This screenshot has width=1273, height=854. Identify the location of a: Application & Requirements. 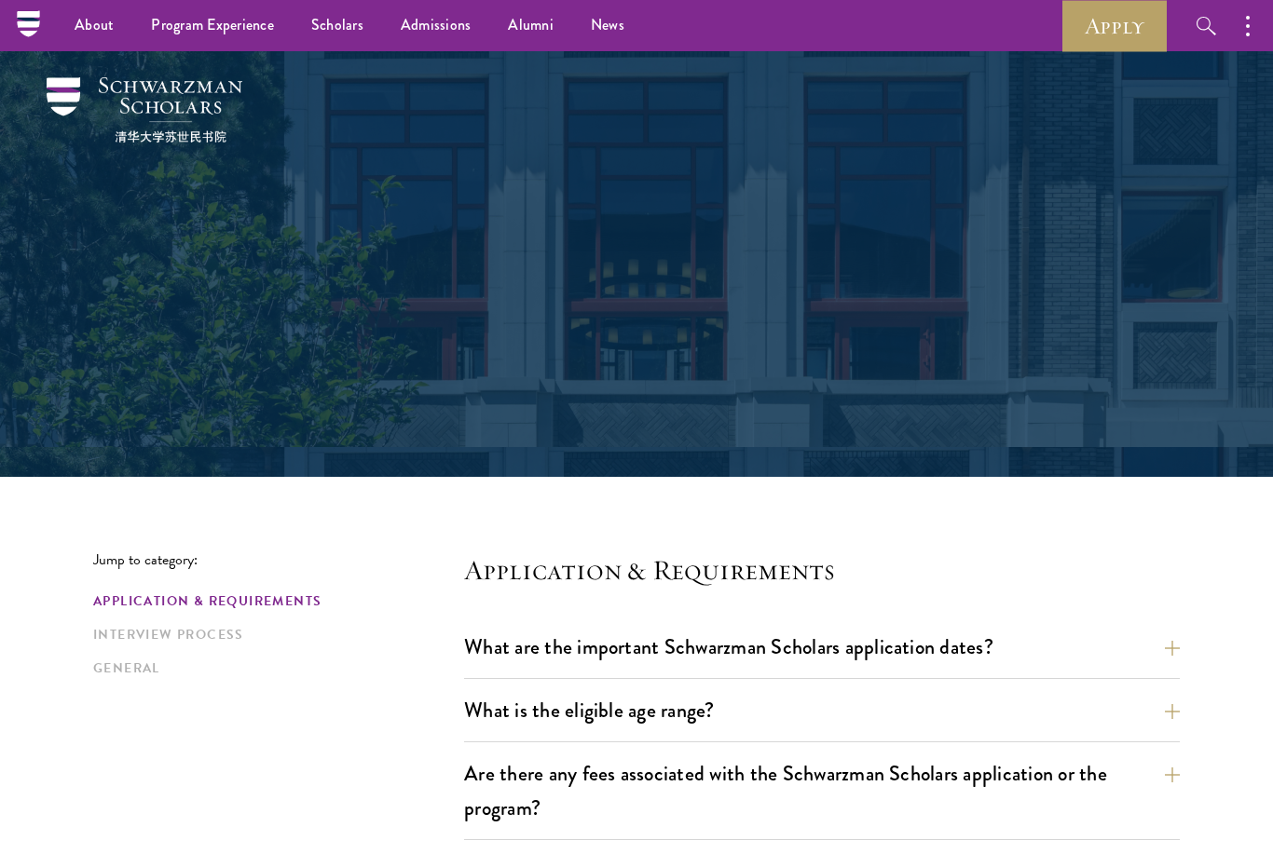
(273, 601).